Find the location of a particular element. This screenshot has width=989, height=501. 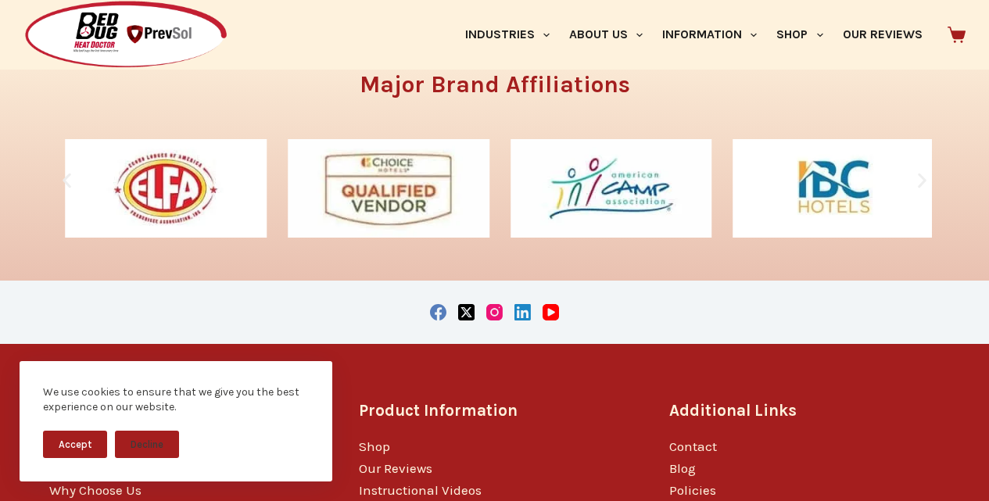

button: Decline is located at coordinates (147, 444).